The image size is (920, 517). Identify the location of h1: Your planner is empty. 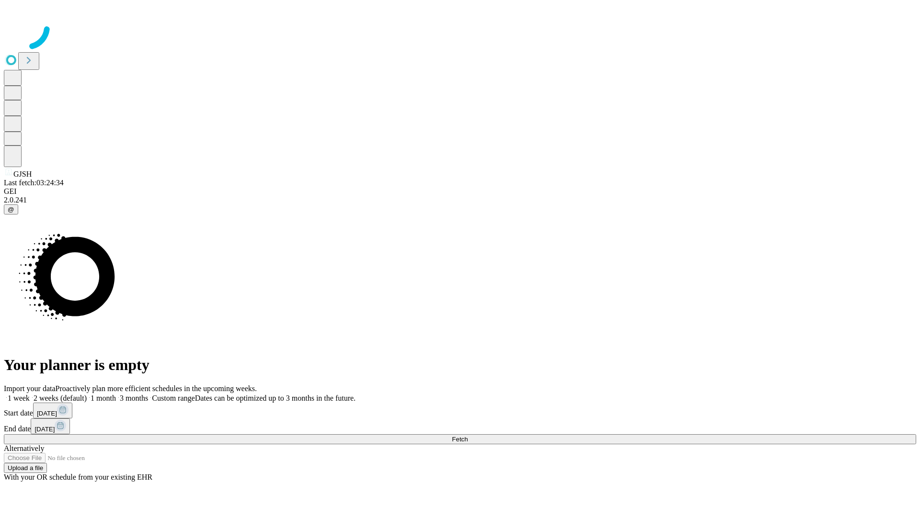
(460, 365).